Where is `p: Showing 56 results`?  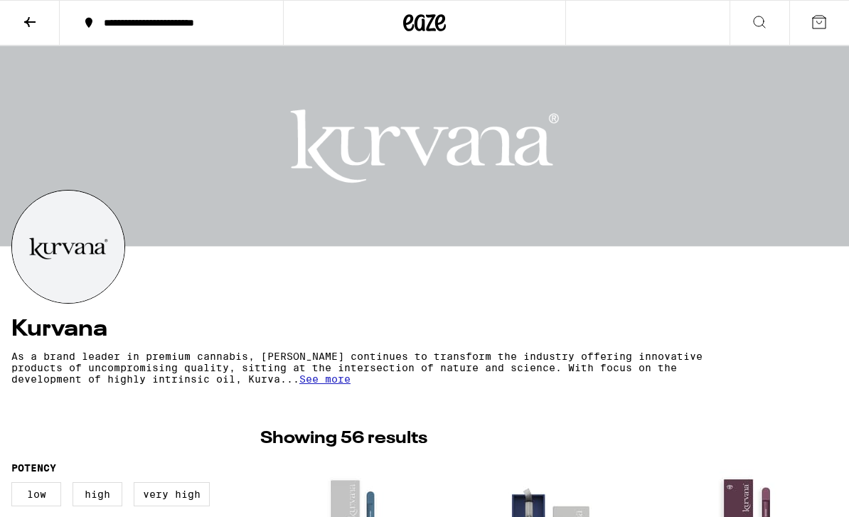
p: Showing 56 results is located at coordinates (343, 439).